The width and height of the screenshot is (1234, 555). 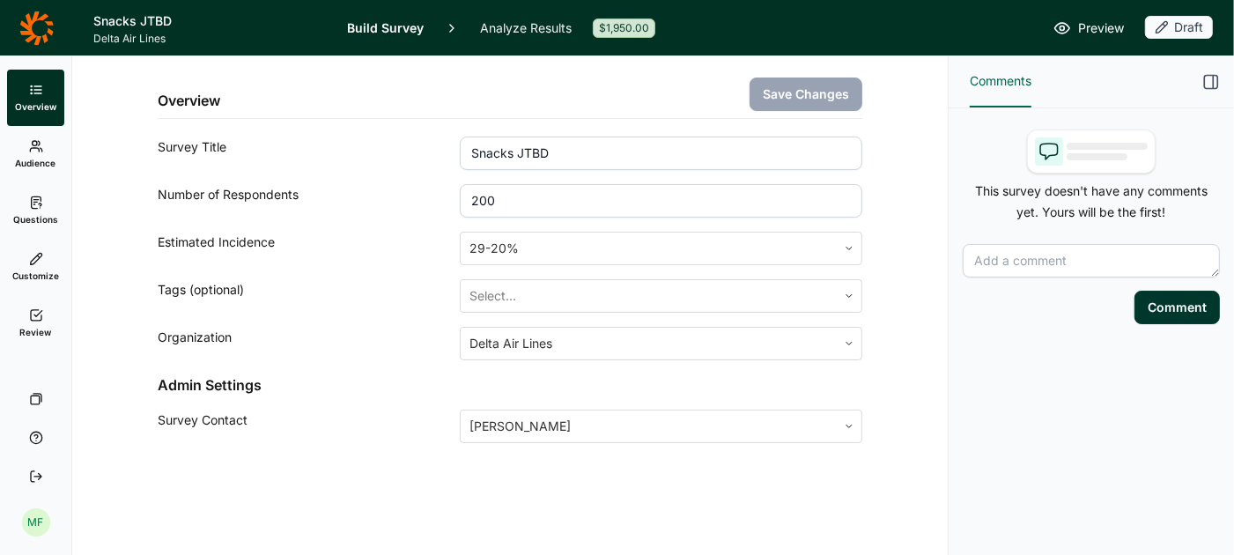 I want to click on div: Organization, so click(x=308, y=343).